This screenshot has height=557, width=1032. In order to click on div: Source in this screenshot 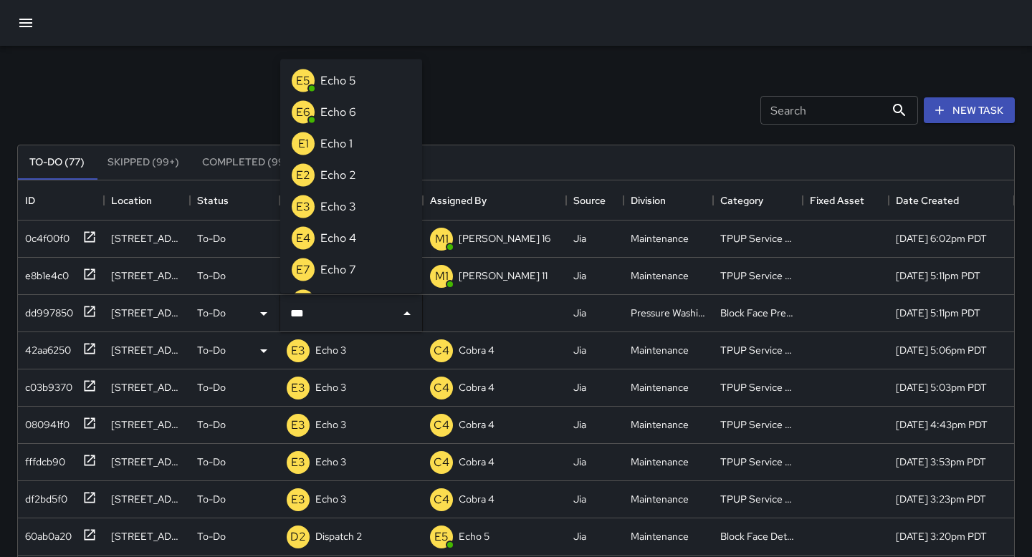, I will do `click(589, 201)`.